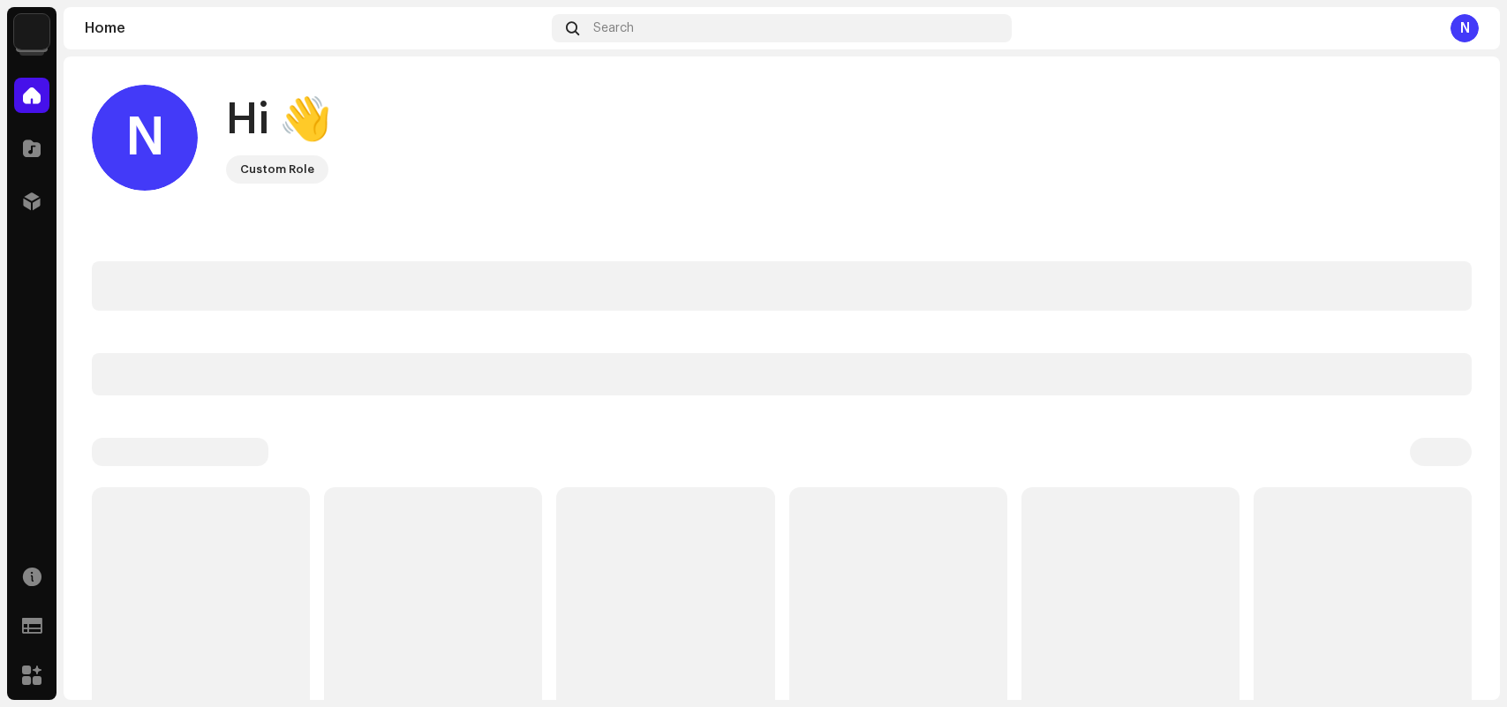 This screenshot has height=707, width=1507. I want to click on div: Home, so click(314, 28).